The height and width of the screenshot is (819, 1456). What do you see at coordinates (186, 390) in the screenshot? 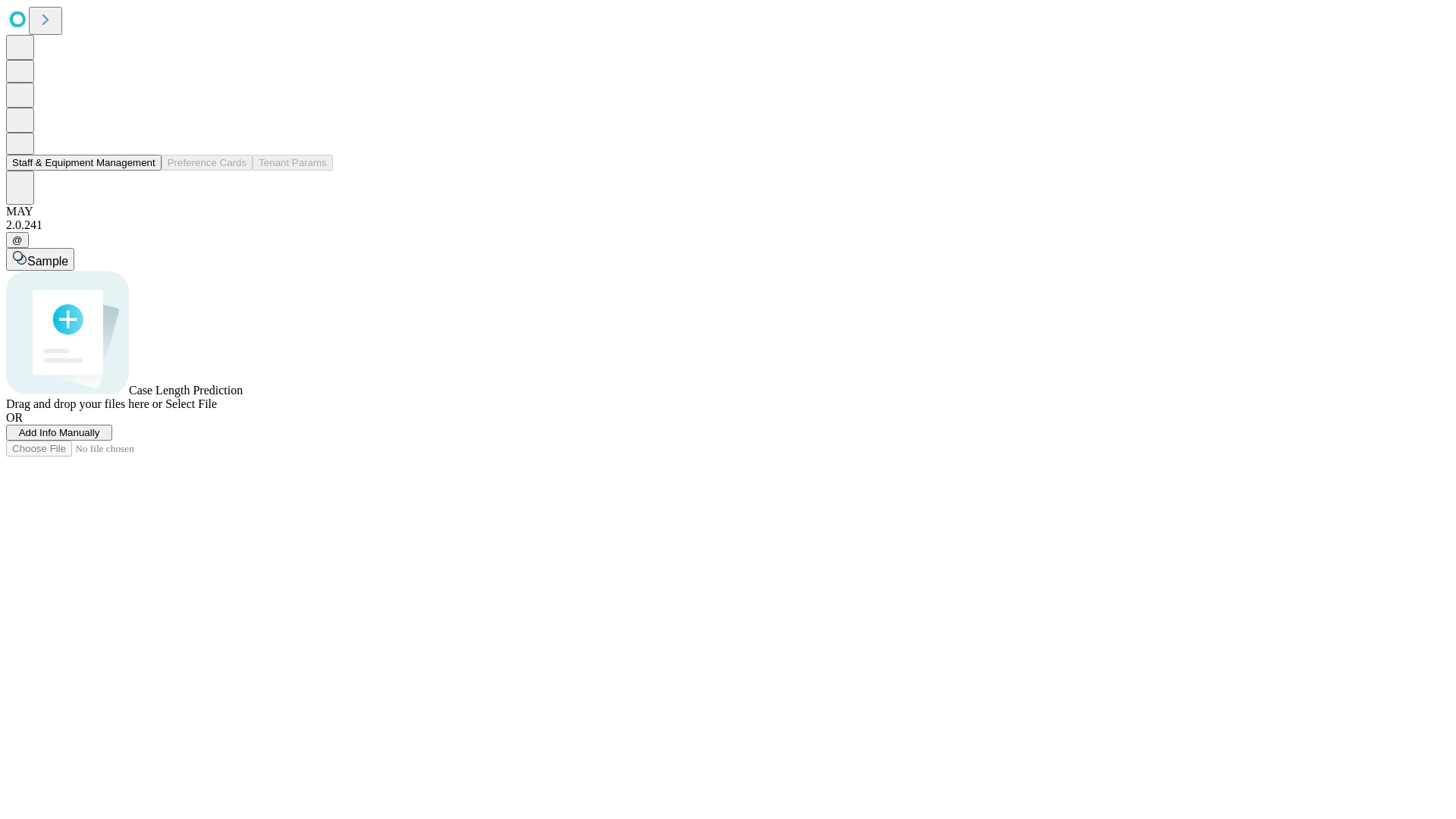
I see `span: Case Length Prediction` at bounding box center [186, 390].